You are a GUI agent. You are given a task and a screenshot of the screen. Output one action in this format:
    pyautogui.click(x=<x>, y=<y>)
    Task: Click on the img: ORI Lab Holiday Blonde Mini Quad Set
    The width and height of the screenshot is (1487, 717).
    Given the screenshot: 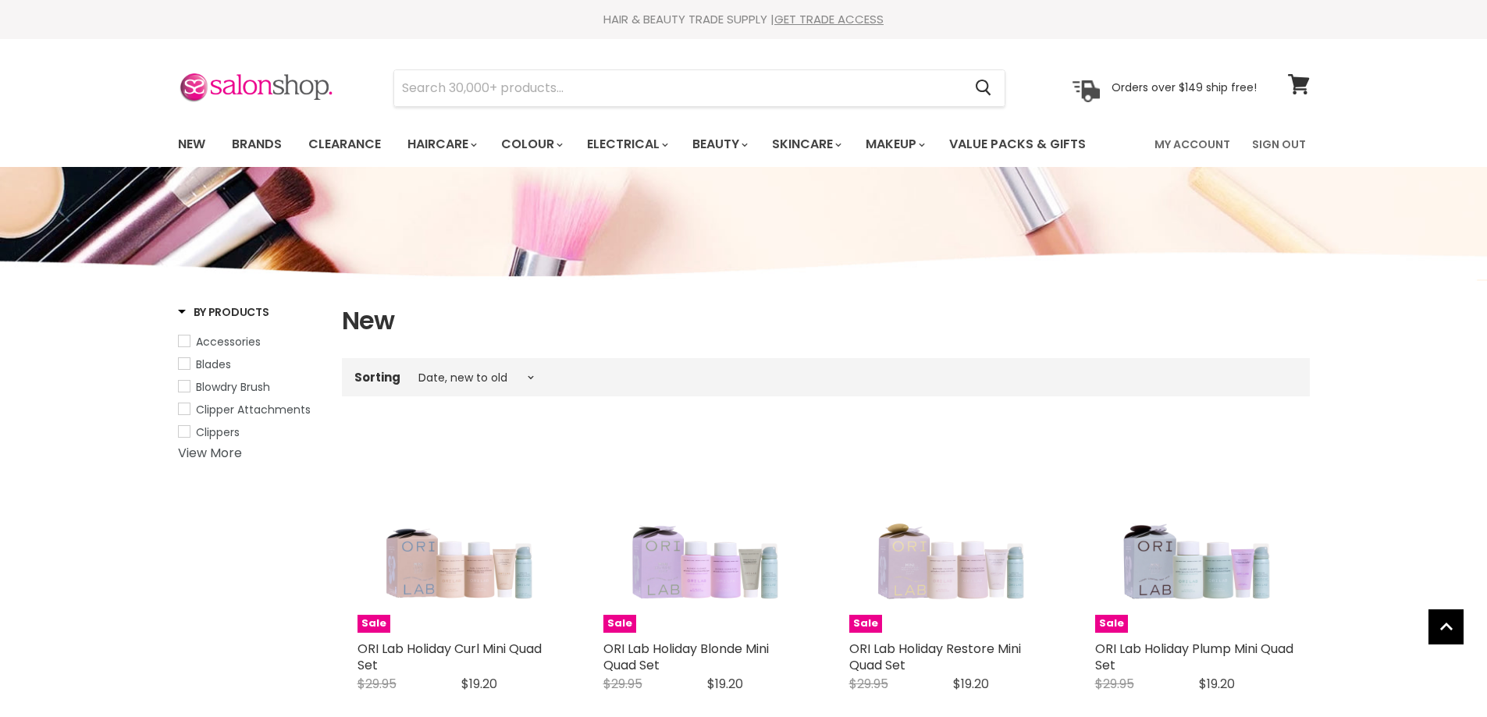 What is the action you would take?
    pyautogui.click(x=702, y=533)
    